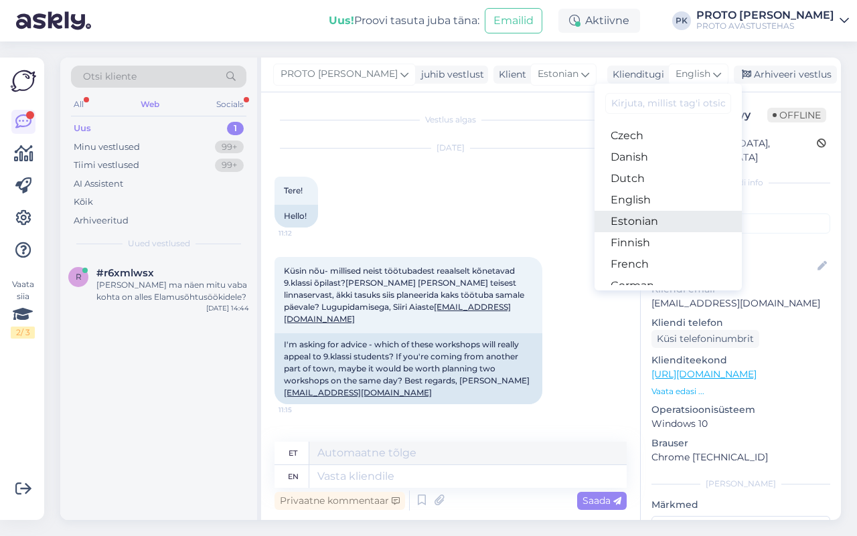  Describe the element at coordinates (668, 264) in the screenshot. I see `a: French` at that location.